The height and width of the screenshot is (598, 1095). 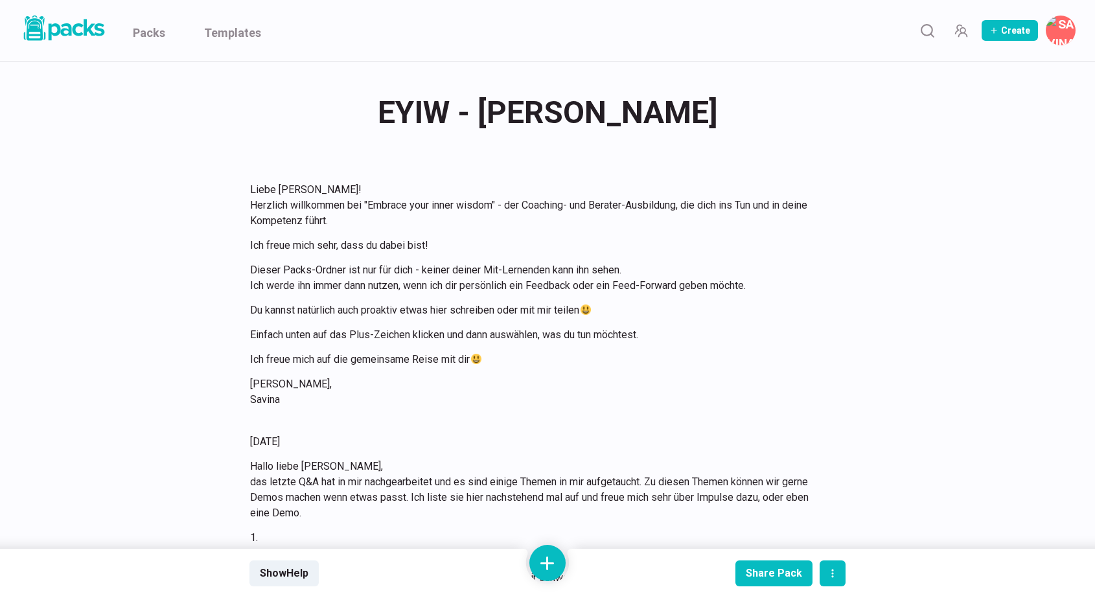 I want to click on button: Share Pack, so click(x=774, y=573).